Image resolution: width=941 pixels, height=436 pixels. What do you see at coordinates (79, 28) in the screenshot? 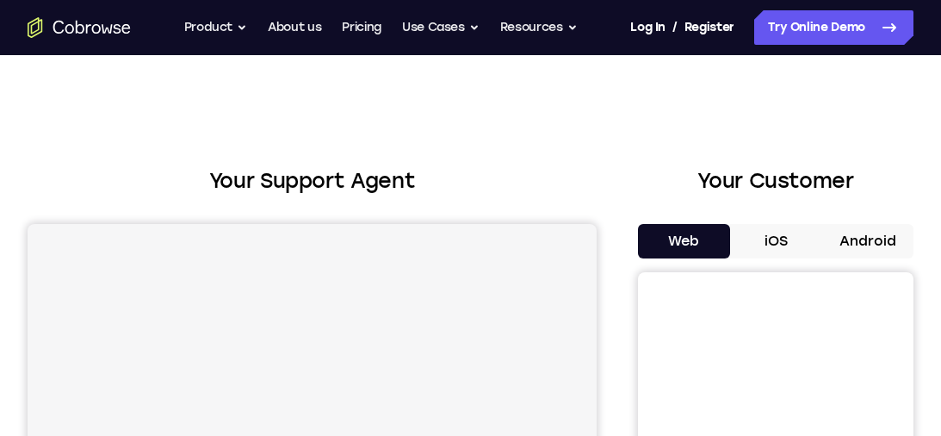
I see `a: Go to the home page` at bounding box center [79, 28].